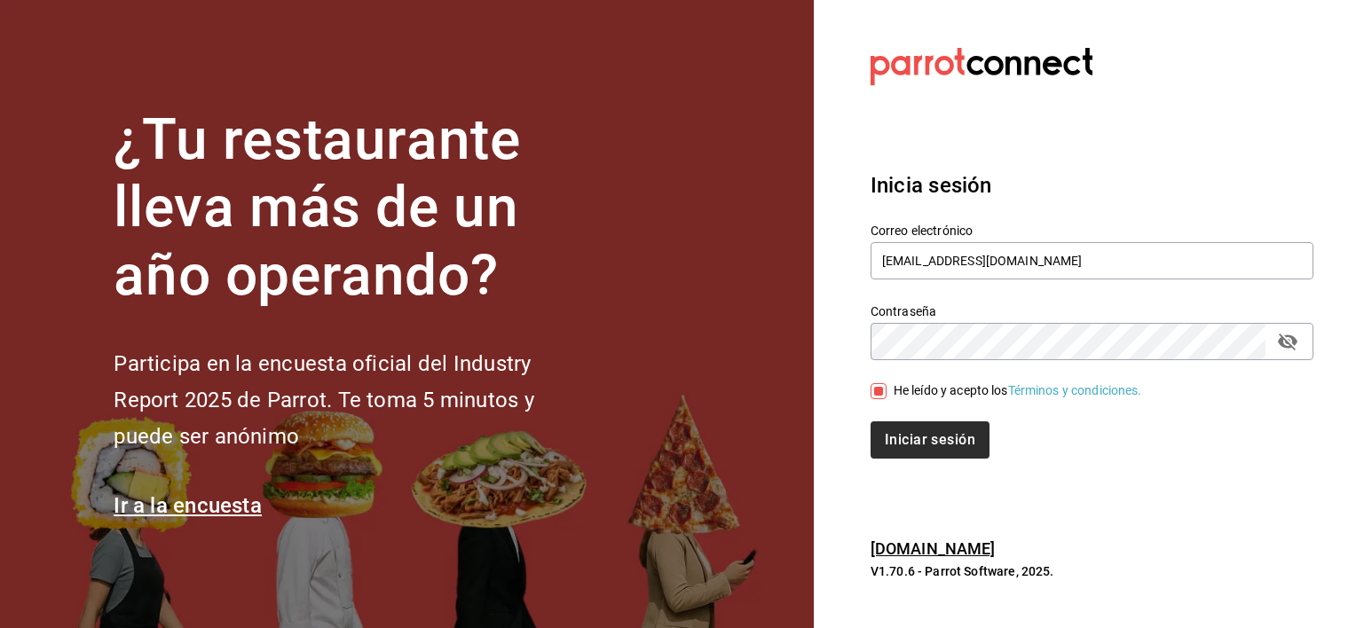  Describe the element at coordinates (1091, 571) in the screenshot. I see `p: V1.70.6 - Parrot Software, 2025.` at that location.